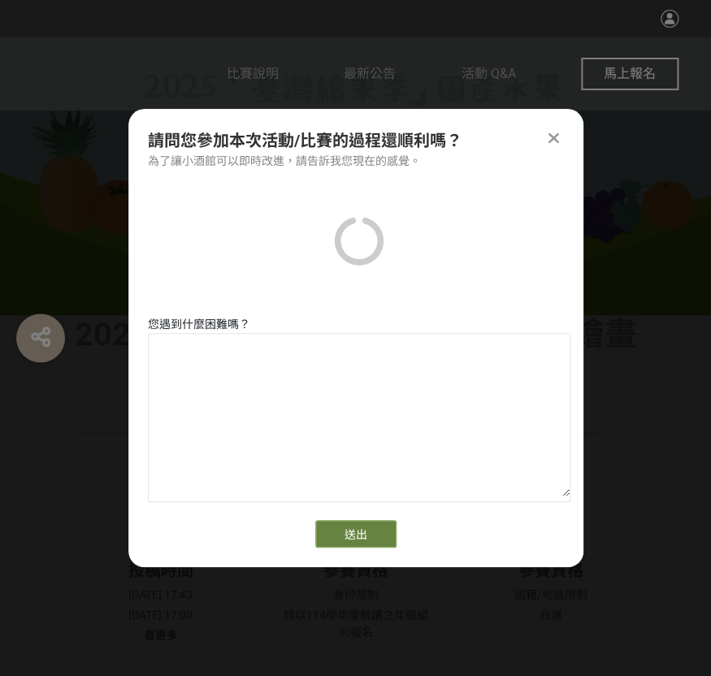 The height and width of the screenshot is (676, 711). What do you see at coordinates (253, 74) in the screenshot?
I see `a: 比賽說明` at bounding box center [253, 74].